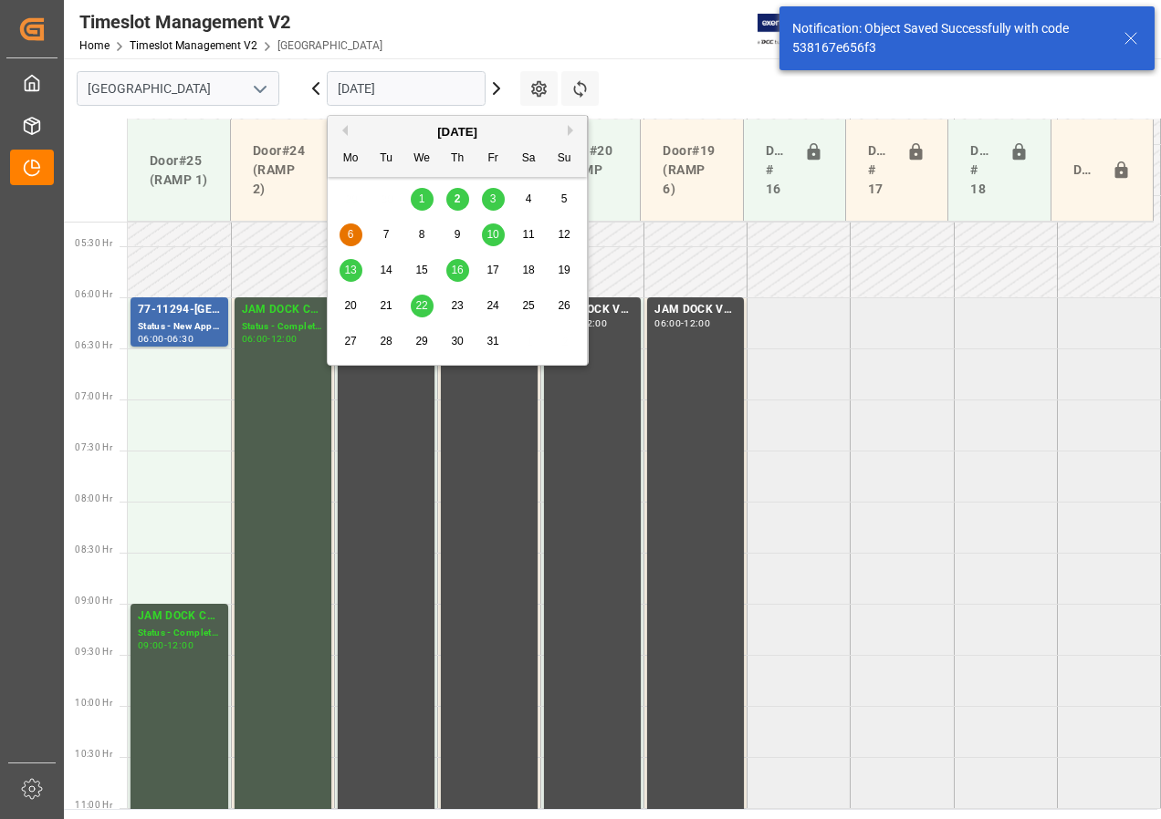 The height and width of the screenshot is (819, 1161). What do you see at coordinates (528, 199) in the screenshot?
I see `div: Choose Saturday, October 4th, 2025` at bounding box center [528, 199].